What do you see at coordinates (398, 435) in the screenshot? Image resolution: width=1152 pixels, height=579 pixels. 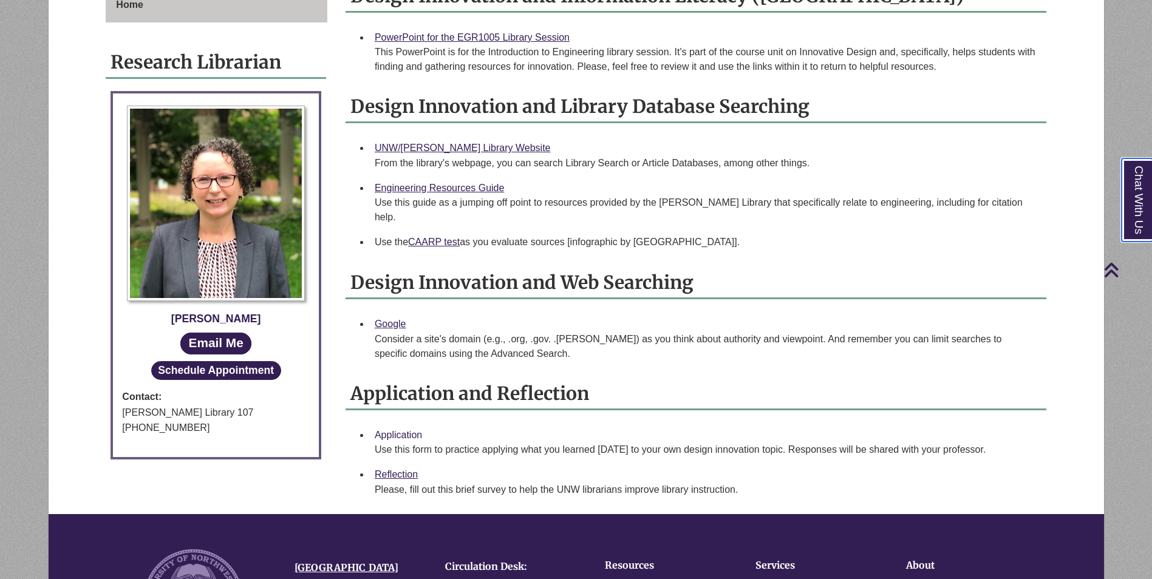 I see `a: Application` at bounding box center [398, 435].